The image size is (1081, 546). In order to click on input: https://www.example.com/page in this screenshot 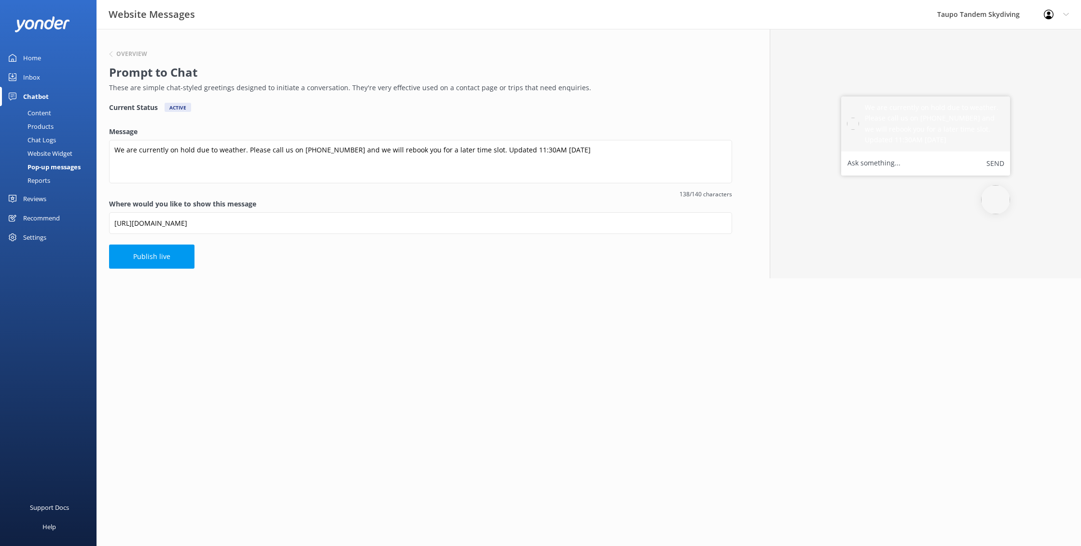, I will do `click(420, 223)`.